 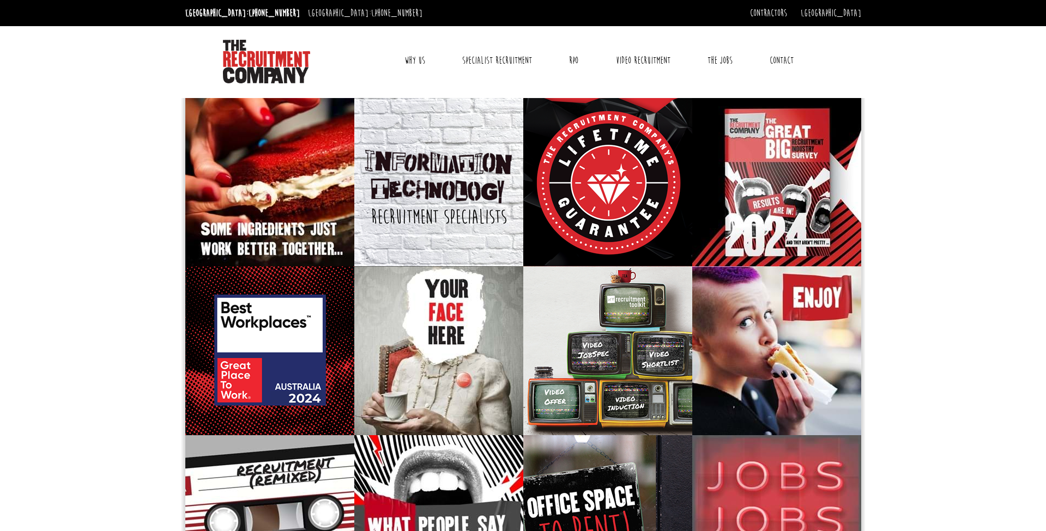 I want to click on a: Specialist Recruitment, so click(x=497, y=60).